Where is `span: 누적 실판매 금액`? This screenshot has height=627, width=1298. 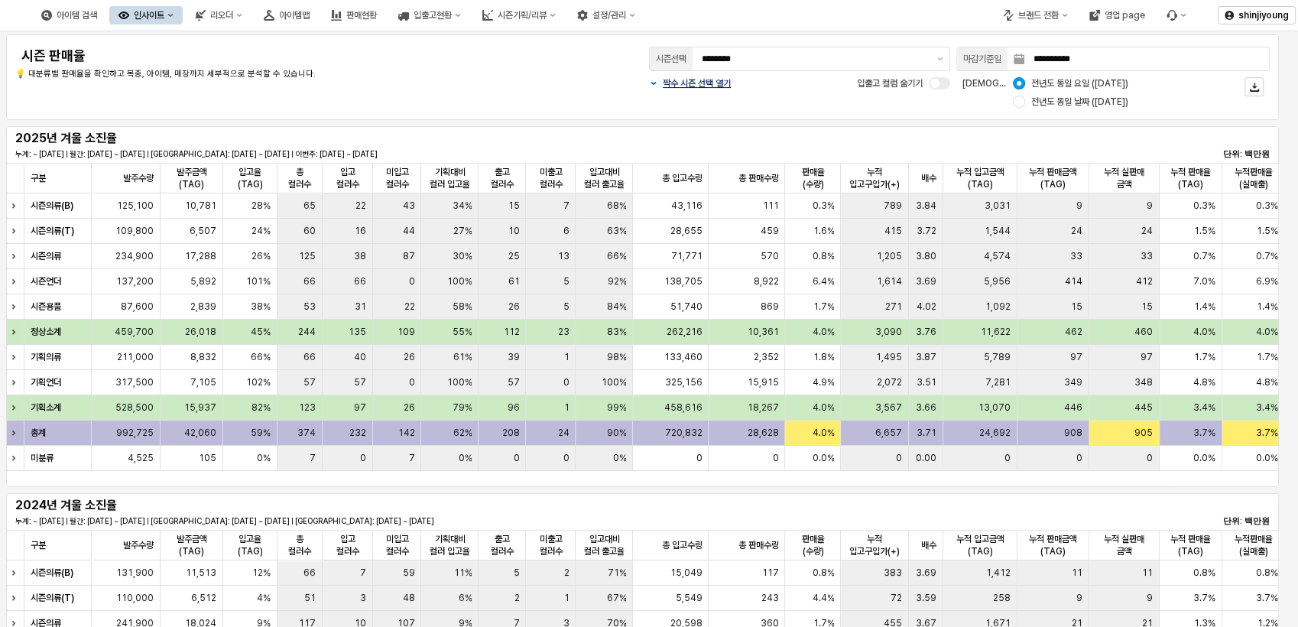
span: 누적 실판매 금액 is located at coordinates (1124, 545).